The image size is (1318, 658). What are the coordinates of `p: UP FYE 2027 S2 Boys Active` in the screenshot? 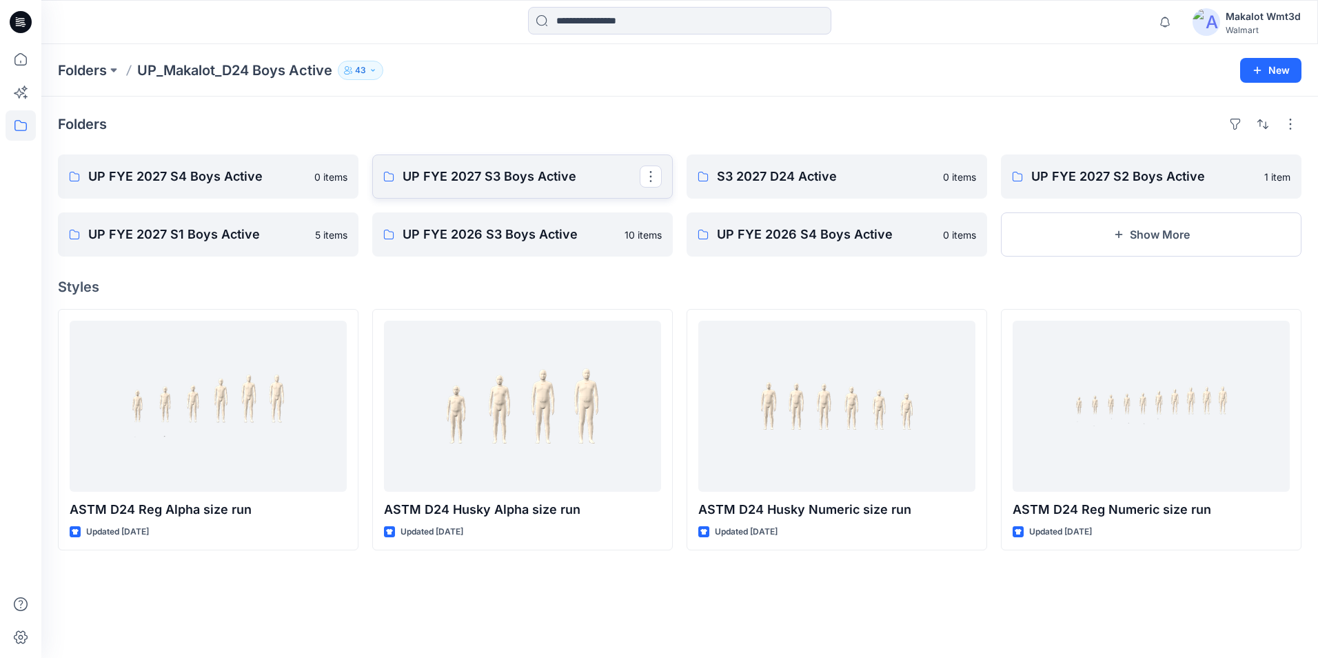 It's located at (1144, 177).